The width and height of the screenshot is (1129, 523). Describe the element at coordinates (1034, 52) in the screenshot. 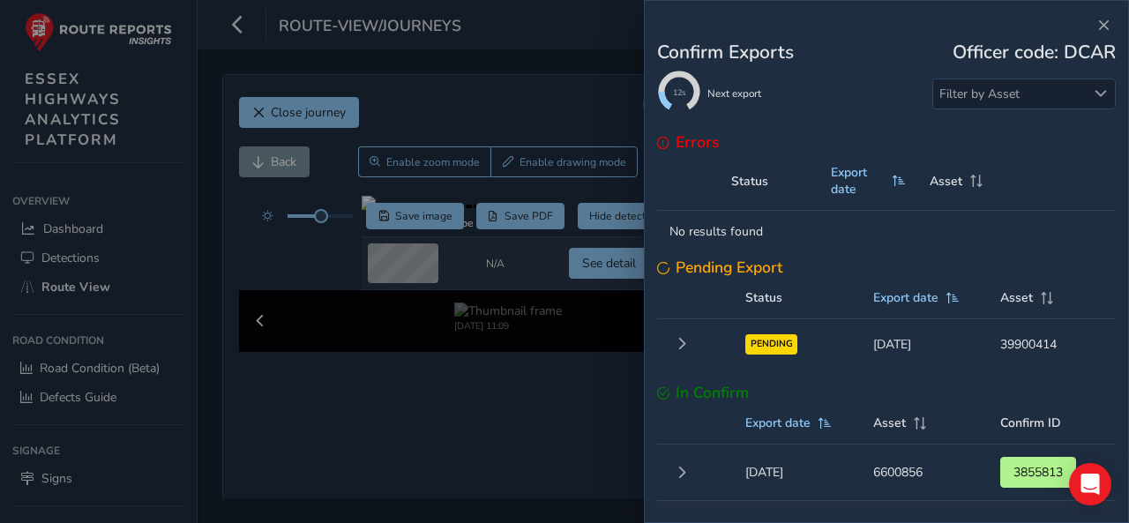

I see `h4: Officer code: DCAR` at that location.